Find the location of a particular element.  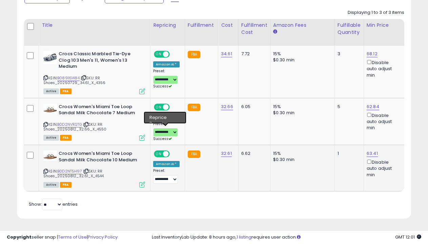

a: 62.84 is located at coordinates (373, 107).